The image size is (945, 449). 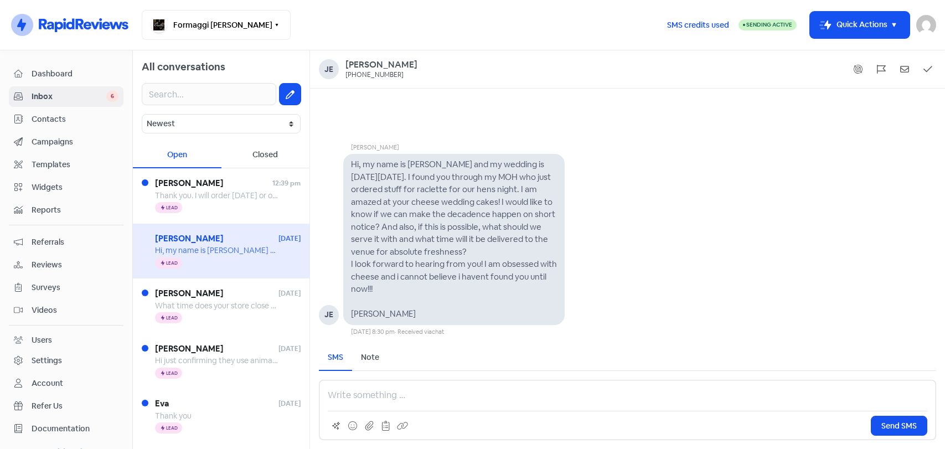 What do you see at coordinates (438, 331) in the screenshot?
I see `span: chat` at bounding box center [438, 331].